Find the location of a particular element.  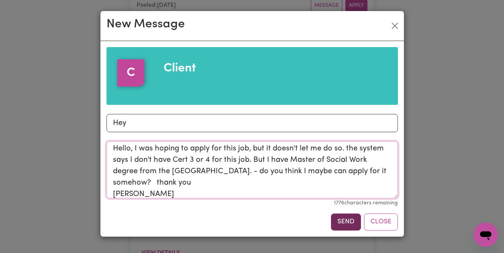

input: Subject is located at coordinates (252, 123).